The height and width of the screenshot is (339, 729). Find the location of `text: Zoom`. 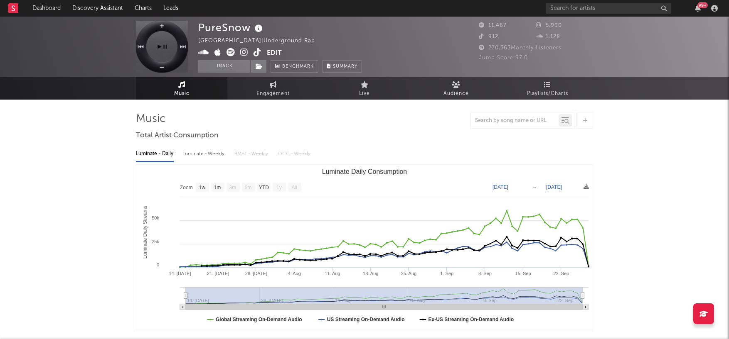

text: Zoom is located at coordinates (186, 188).